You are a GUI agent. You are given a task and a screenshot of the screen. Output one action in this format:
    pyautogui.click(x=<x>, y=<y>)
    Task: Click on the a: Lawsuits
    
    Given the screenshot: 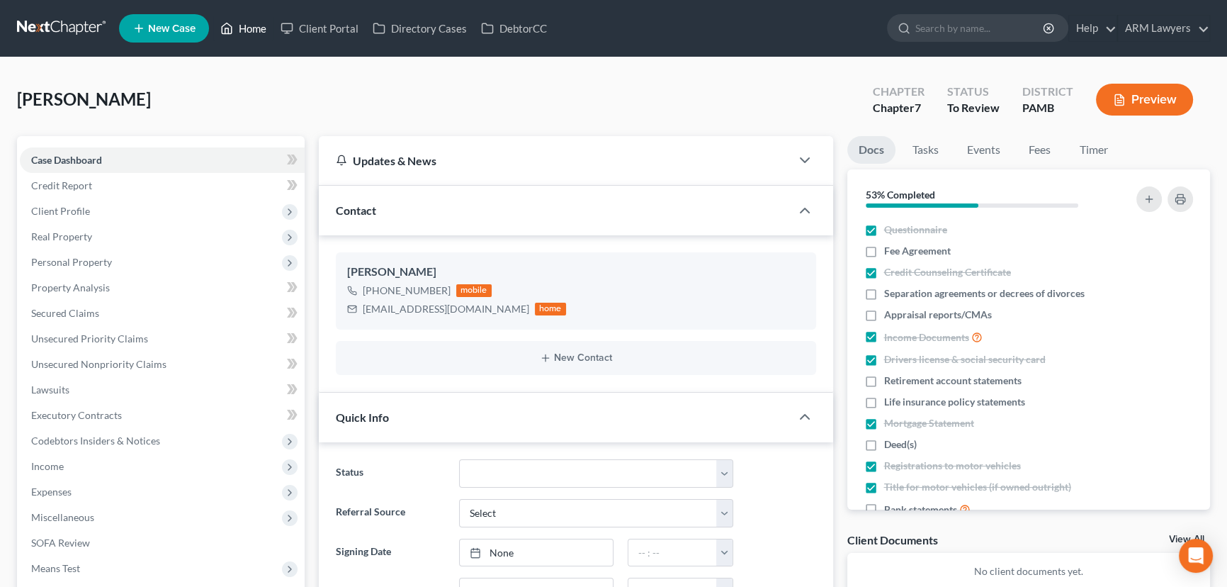 What is the action you would take?
    pyautogui.click(x=162, y=390)
    